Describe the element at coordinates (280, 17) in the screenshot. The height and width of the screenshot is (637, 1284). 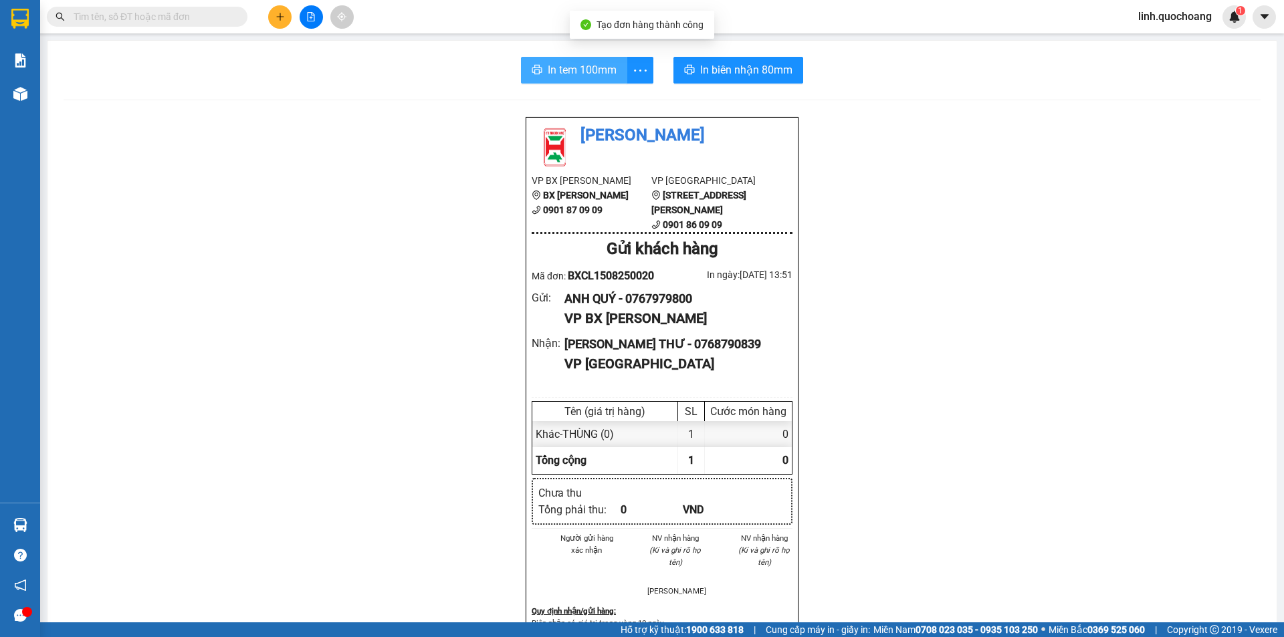
I see `button: plus` at that location.